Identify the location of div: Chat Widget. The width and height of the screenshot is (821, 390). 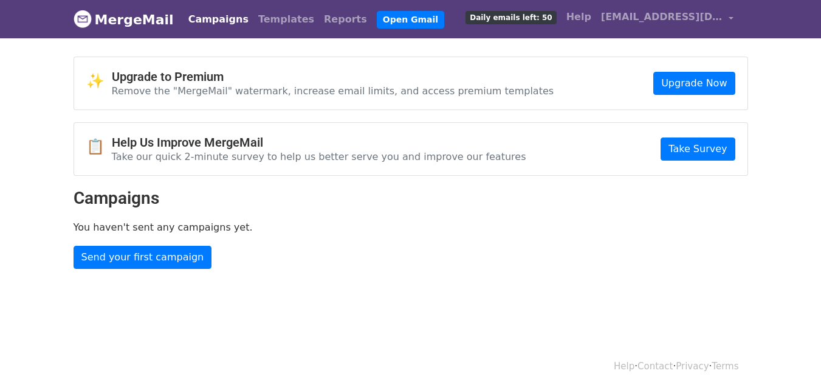
(791, 360).